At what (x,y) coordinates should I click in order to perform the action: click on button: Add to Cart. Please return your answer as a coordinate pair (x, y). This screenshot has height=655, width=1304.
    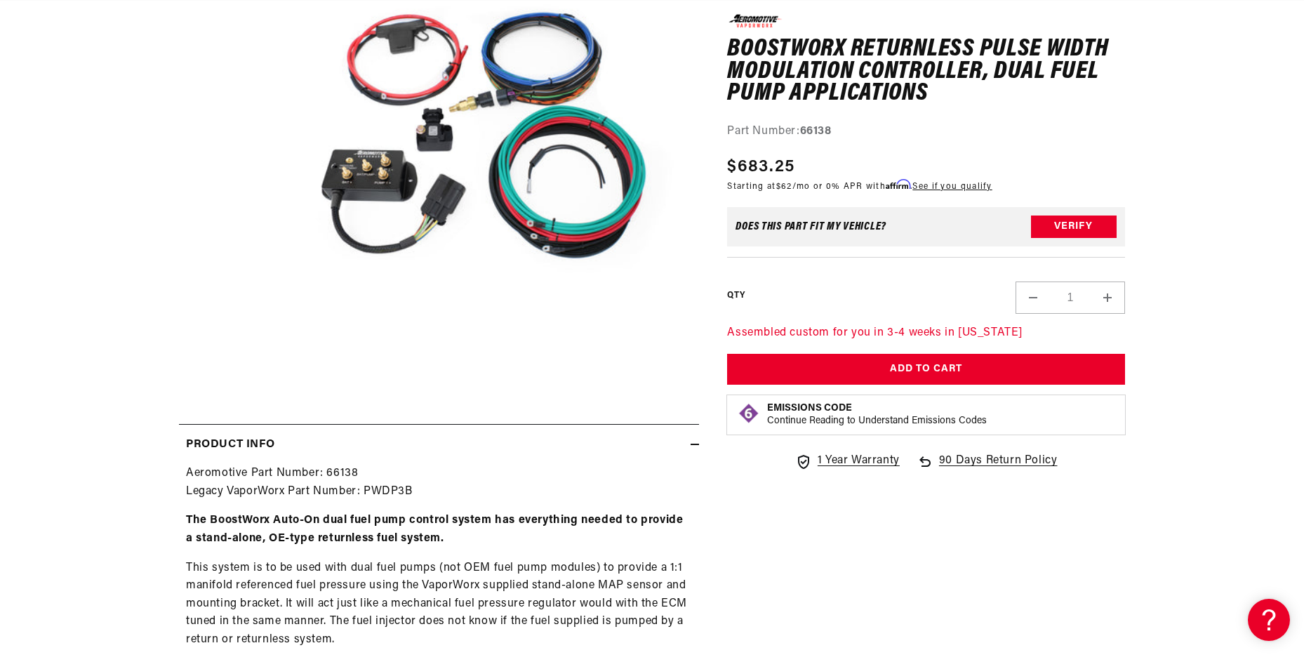
    Looking at the image, I should click on (926, 369).